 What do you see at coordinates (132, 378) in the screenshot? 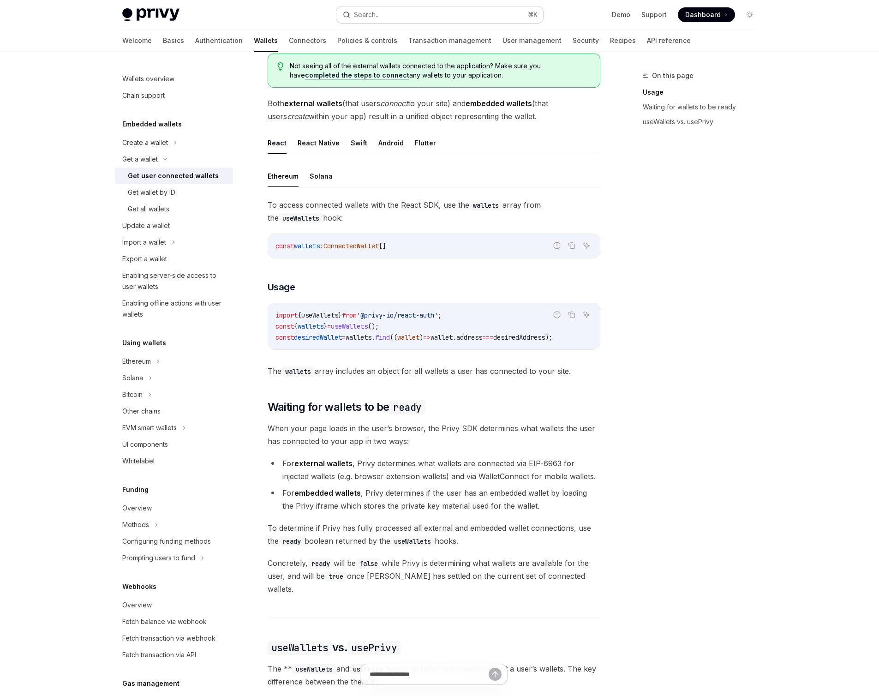
I see `div: Solana` at bounding box center [132, 378].